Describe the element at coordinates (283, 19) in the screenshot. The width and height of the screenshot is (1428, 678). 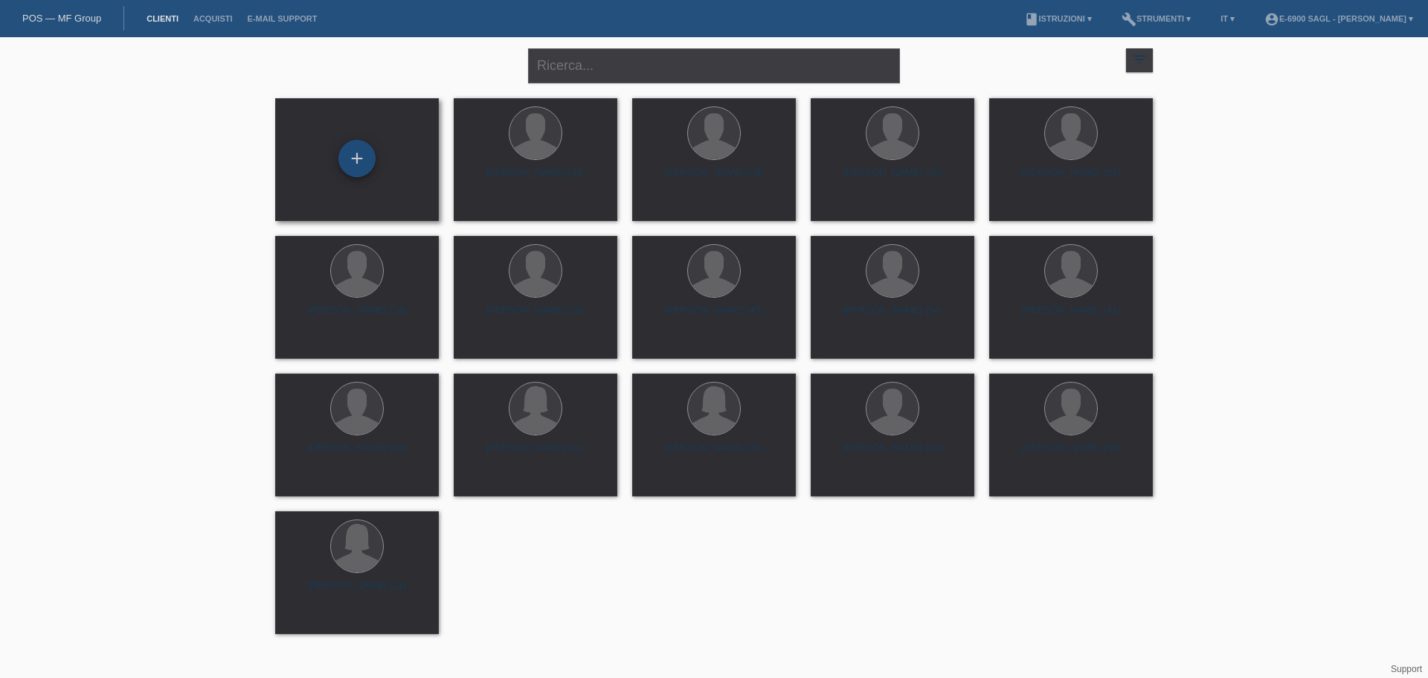
I see `a: E-mail Support` at that location.